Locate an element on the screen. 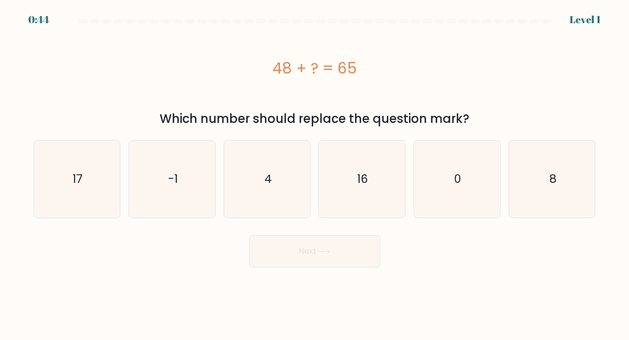 The width and height of the screenshot is (629, 340). div: 0:44 is located at coordinates (39, 20).